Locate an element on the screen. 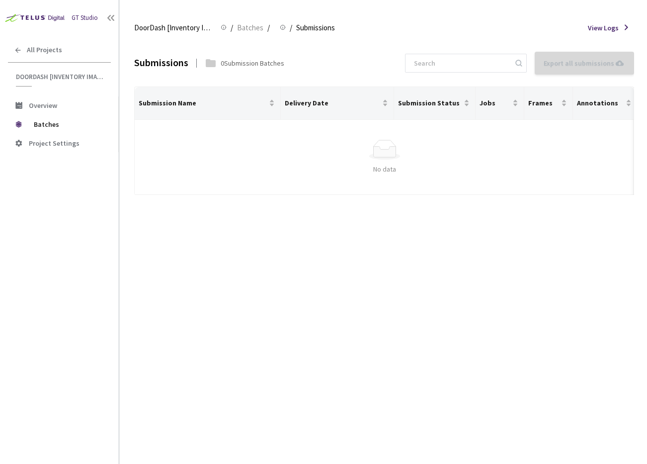  span: Submission Name is located at coordinates (203, 103).